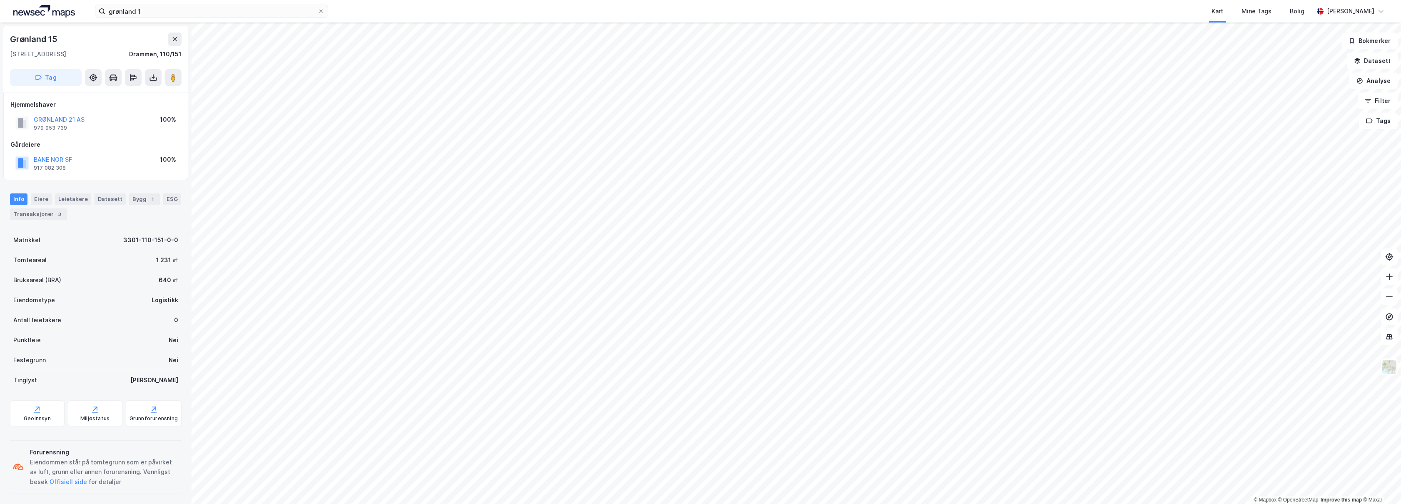  I want to click on div: ESG, so click(172, 199).